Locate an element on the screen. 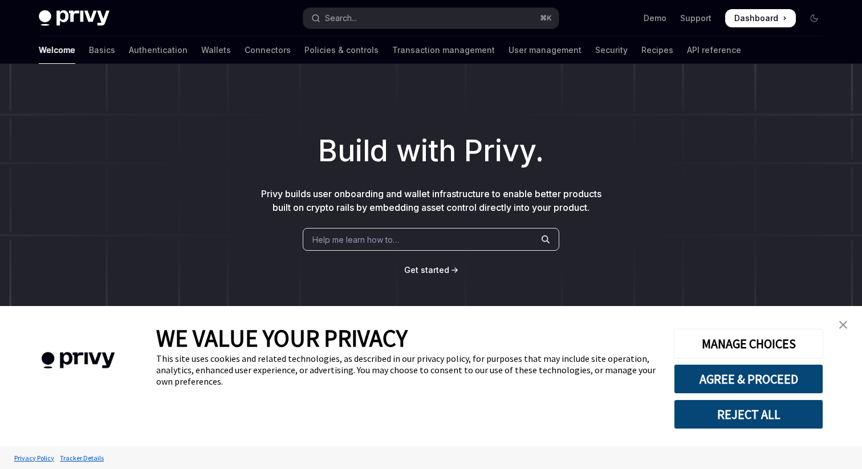 The height and width of the screenshot is (469, 862). a: Policies & controls is located at coordinates (342, 50).